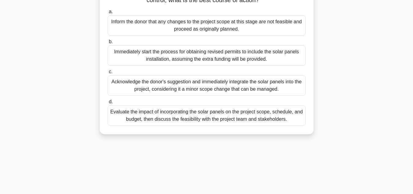  Describe the element at coordinates (111, 11) in the screenshot. I see `span: a.` at that location.